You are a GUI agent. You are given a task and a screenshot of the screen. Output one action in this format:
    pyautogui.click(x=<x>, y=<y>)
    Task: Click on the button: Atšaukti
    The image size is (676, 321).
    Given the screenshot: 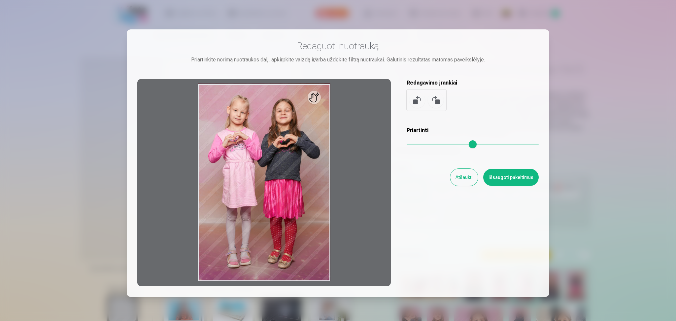 What is the action you would take?
    pyautogui.click(x=464, y=177)
    